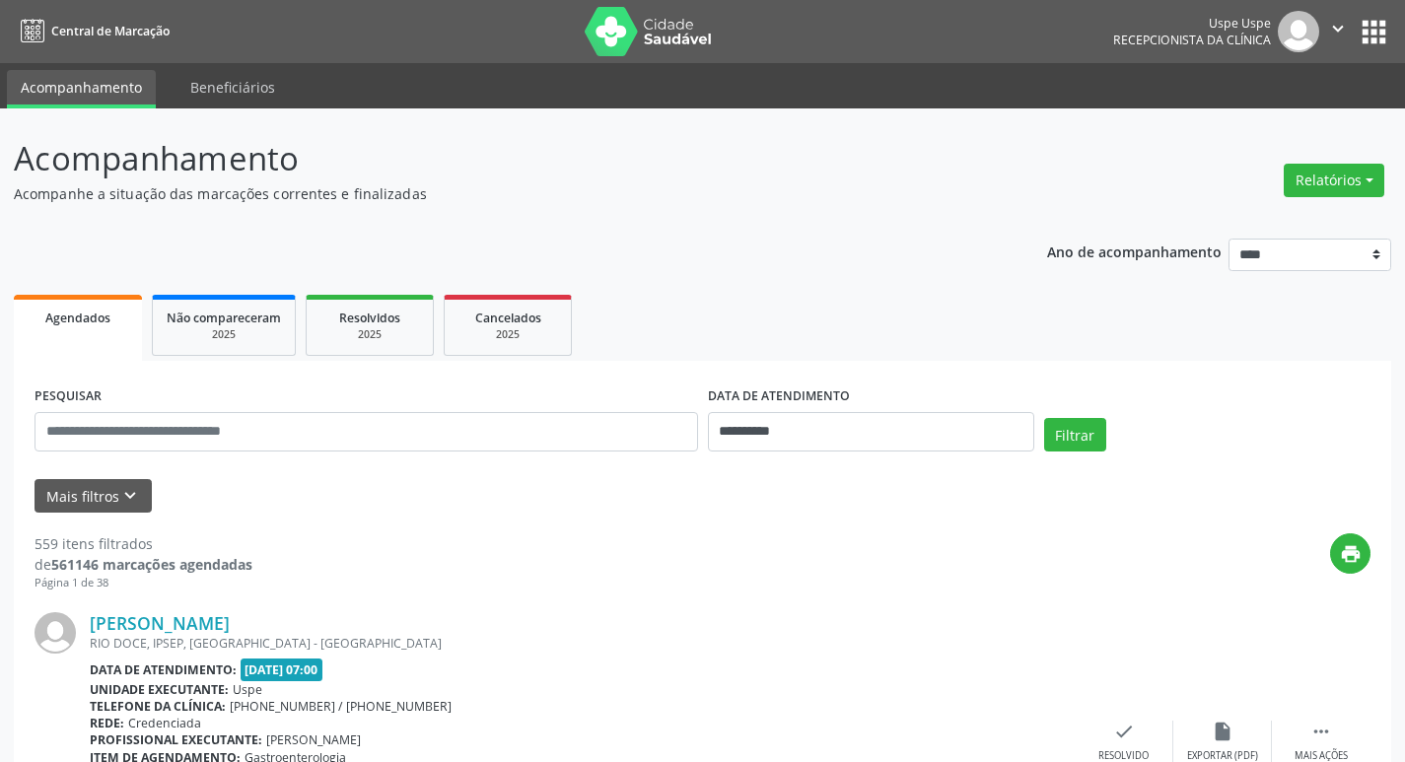  I want to click on div: Uspe Uspe, so click(1192, 23).